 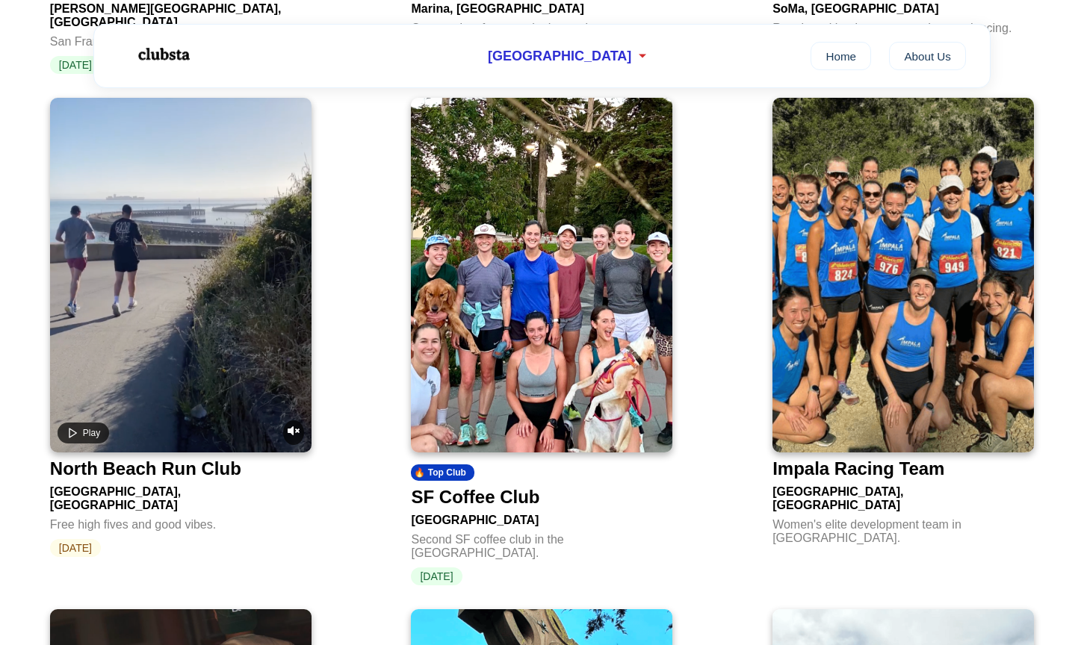 What do you see at coordinates (163, 55) in the screenshot?
I see `img: Logo` at bounding box center [163, 55].